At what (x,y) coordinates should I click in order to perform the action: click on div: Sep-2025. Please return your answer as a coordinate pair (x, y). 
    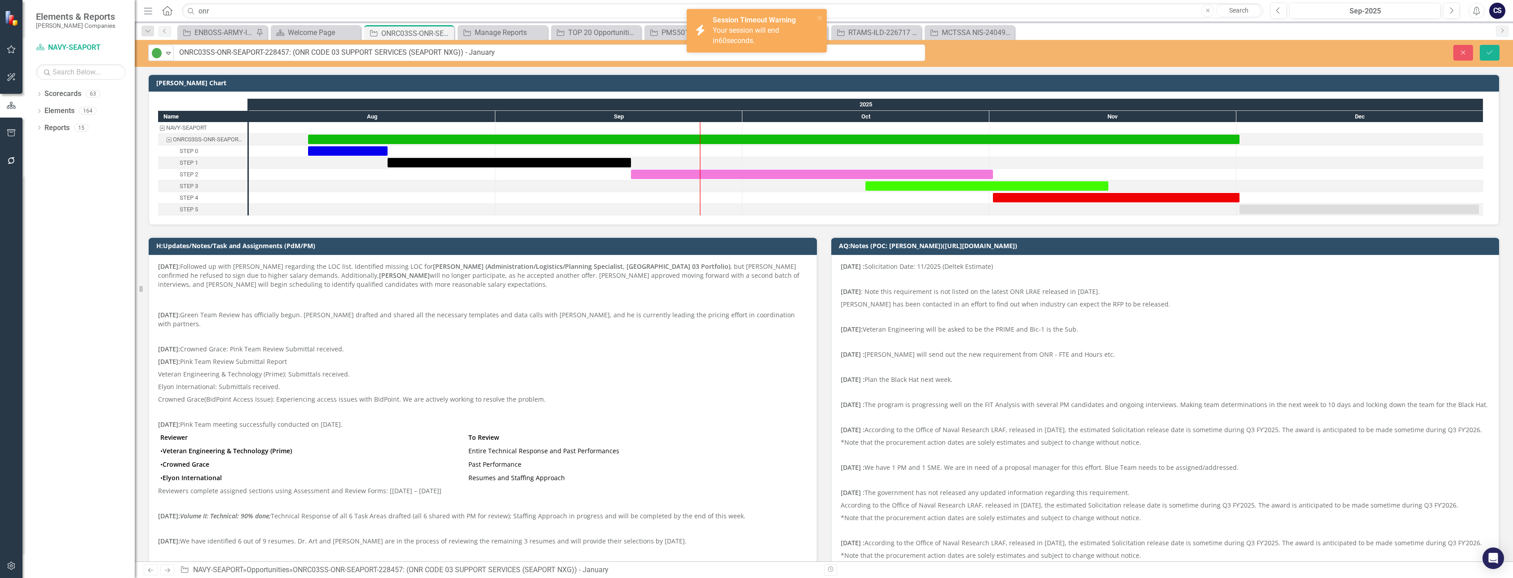
    Looking at the image, I should click on (1365, 11).